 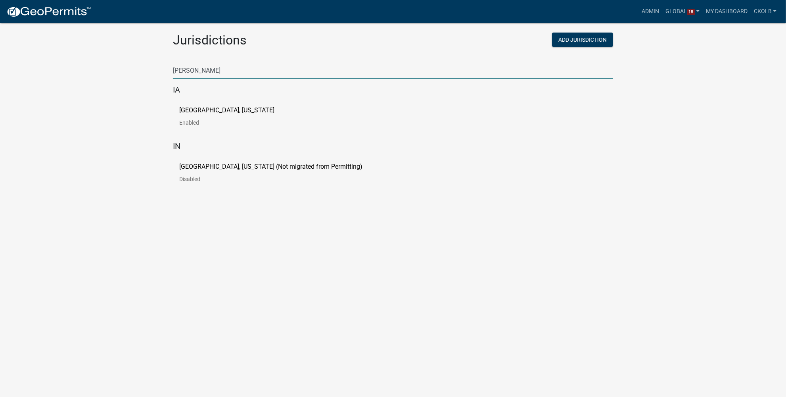 I want to click on a: My Dashboard, so click(x=727, y=12).